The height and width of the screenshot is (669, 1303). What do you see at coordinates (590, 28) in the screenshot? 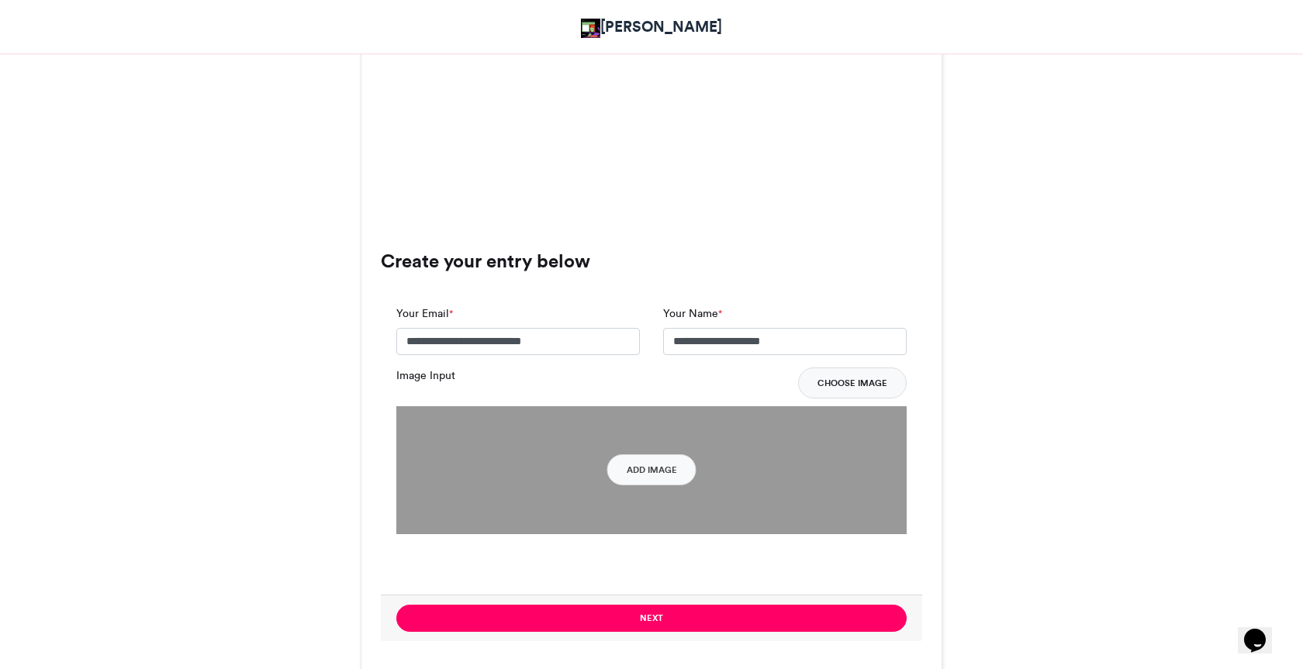
I see `img: Victoria Olaonipekun` at bounding box center [590, 28].